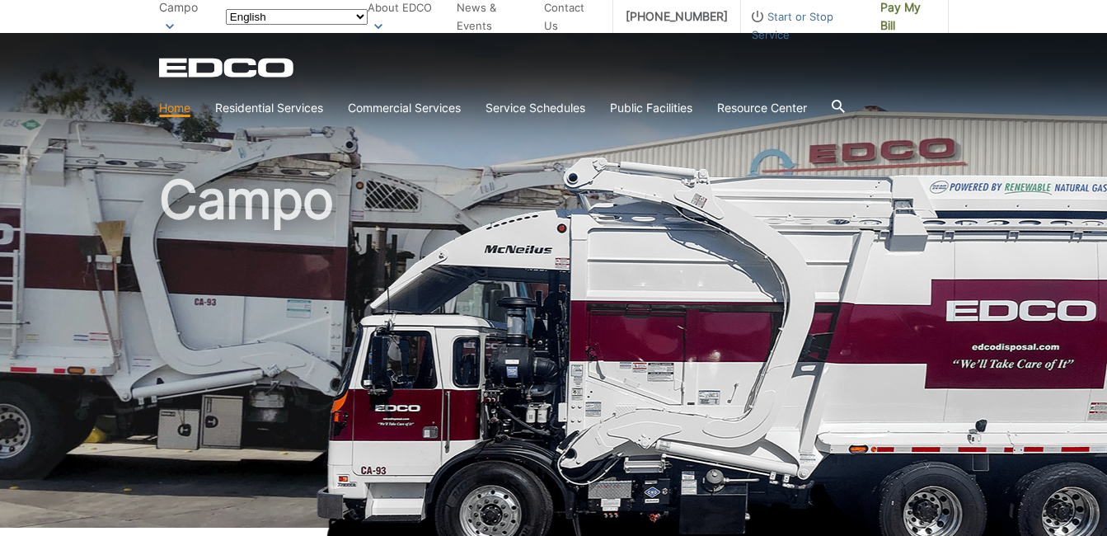 This screenshot has height=536, width=1107. Describe the element at coordinates (651, 108) in the screenshot. I see `a: Public Facilities` at that location.